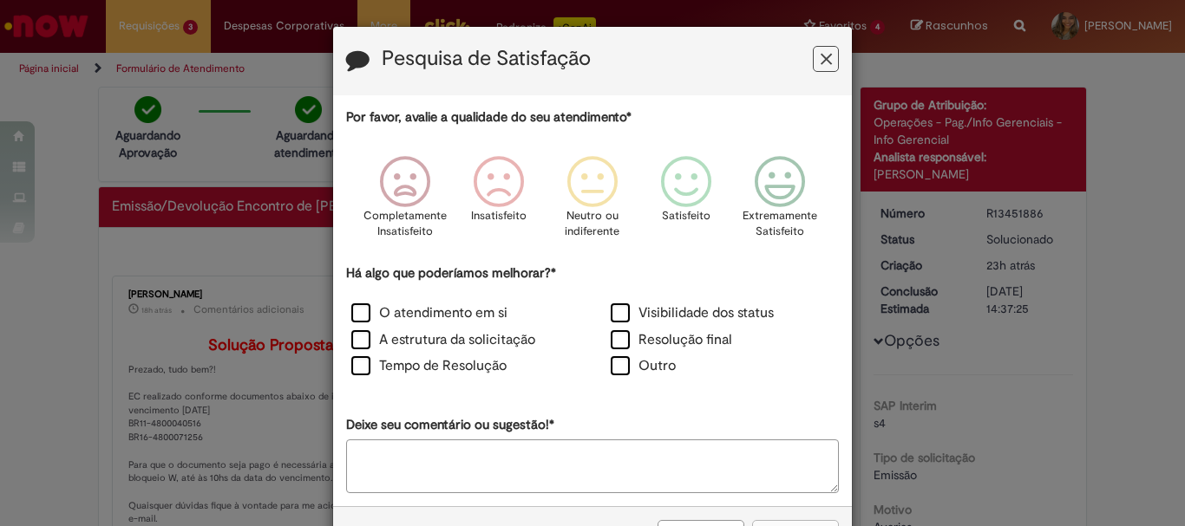  I want to click on p: Completamente Insatisfeito, so click(405, 224).